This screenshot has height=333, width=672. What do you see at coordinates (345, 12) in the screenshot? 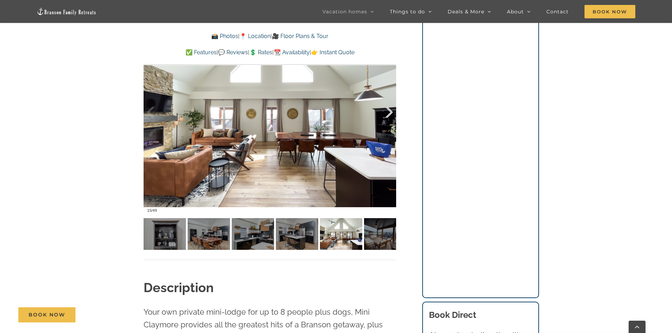
I see `span: Vacation homes` at bounding box center [345, 12].